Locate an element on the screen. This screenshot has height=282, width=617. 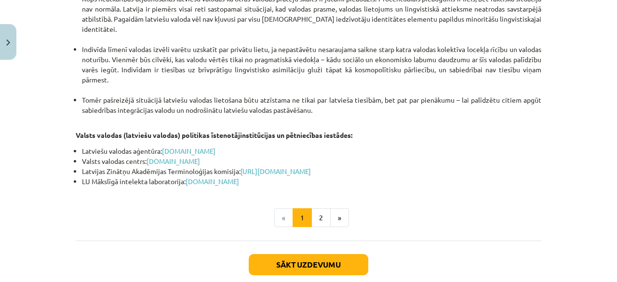
li: Latvijas Zinātņu Akadēmijas Terminoloģijas komisija: is located at coordinates (312, 171).